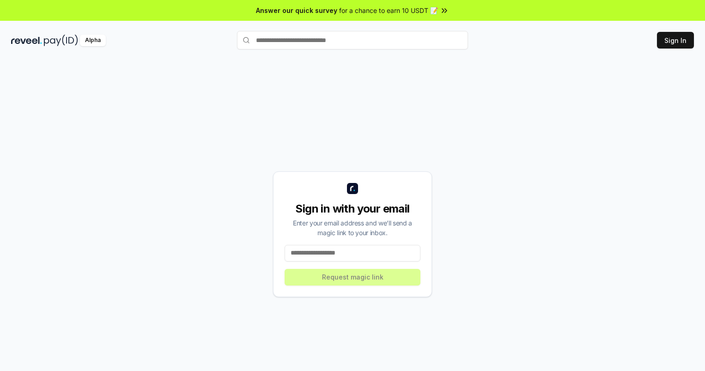 This screenshot has height=371, width=705. I want to click on button: Sign In, so click(676, 40).